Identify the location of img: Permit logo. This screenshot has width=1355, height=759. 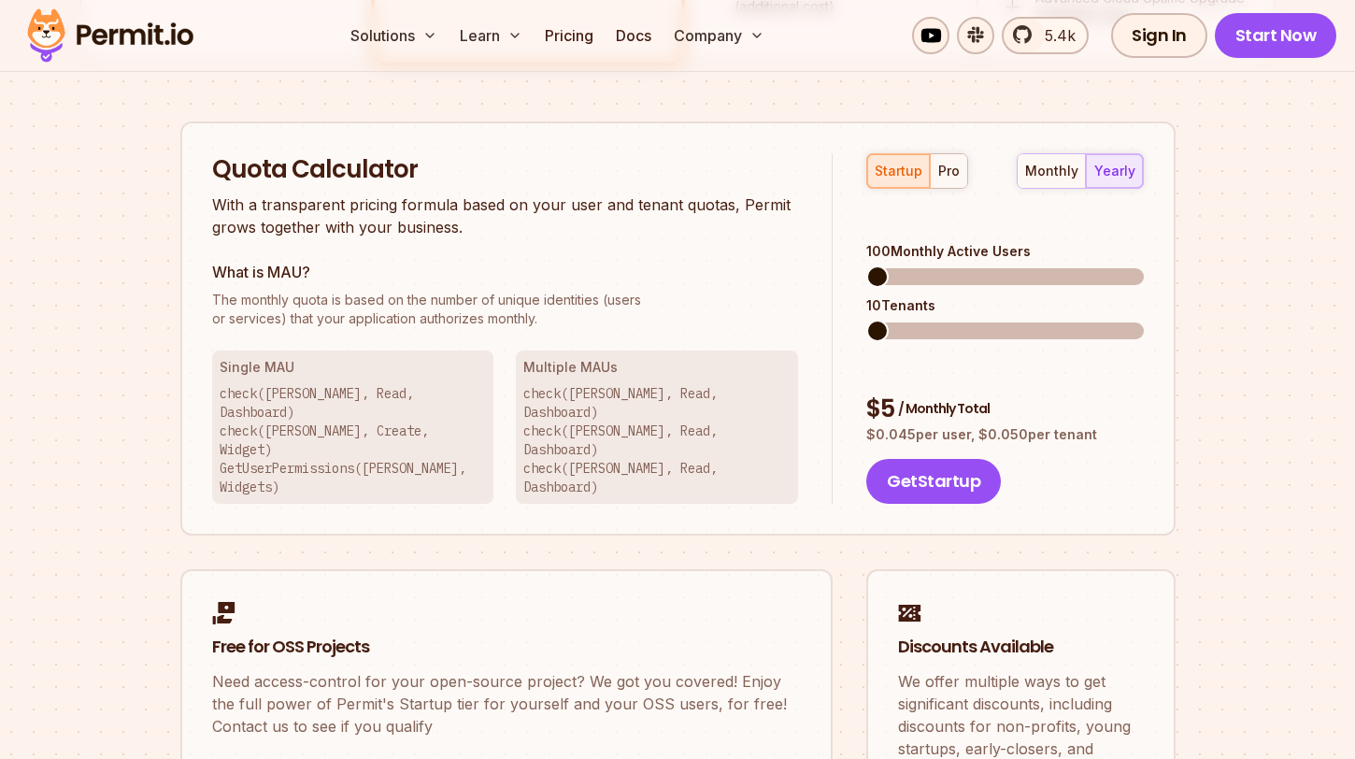
(110, 36).